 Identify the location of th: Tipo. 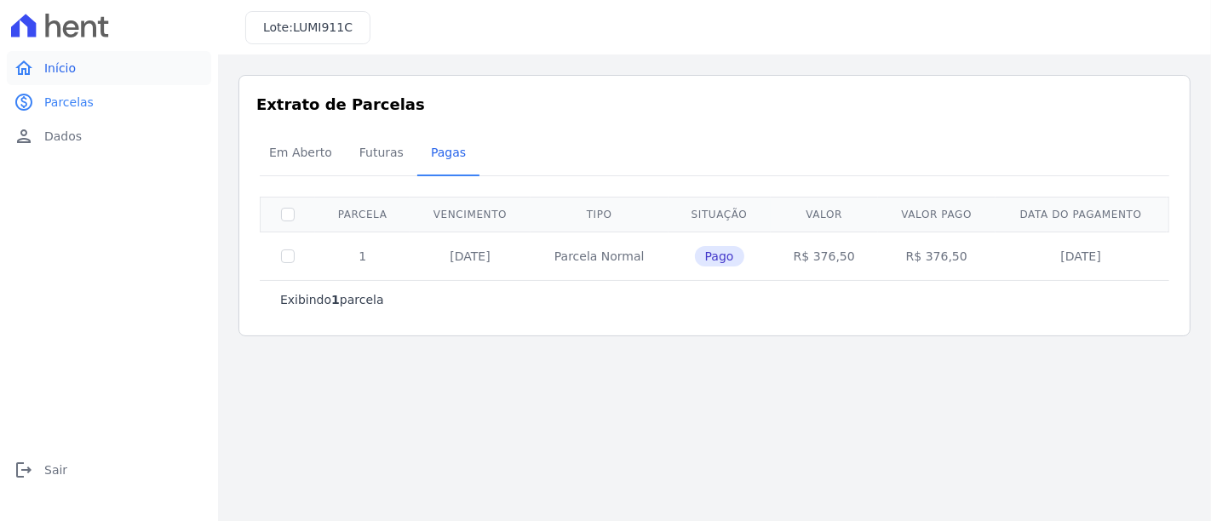
(599, 214).